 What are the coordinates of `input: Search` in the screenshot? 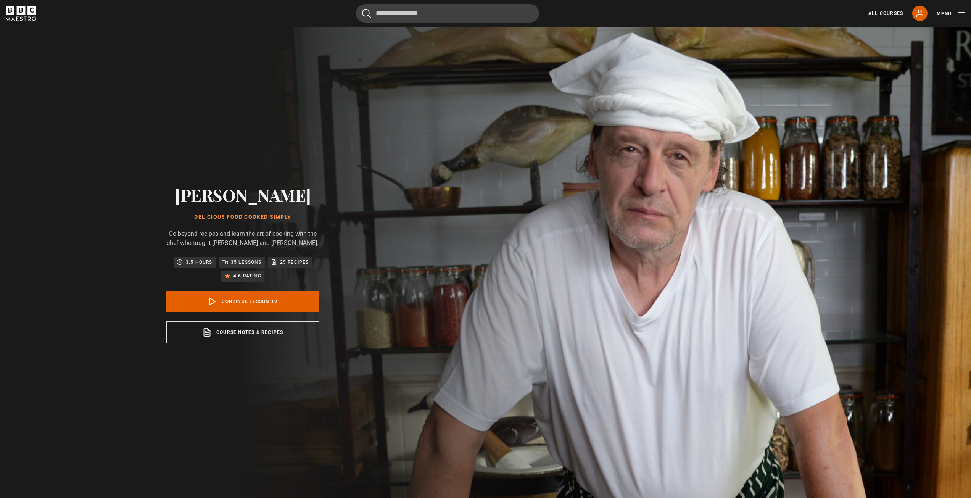 It's located at (447, 13).